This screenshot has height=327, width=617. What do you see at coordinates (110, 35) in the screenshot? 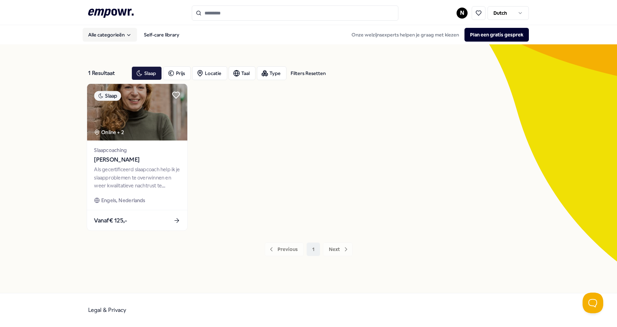
I see `button: Alle categorieën` at bounding box center [110, 35].